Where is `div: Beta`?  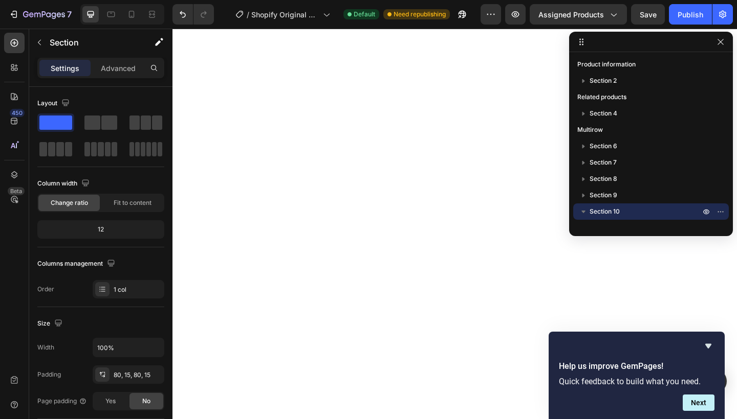 div: Beta is located at coordinates (16, 191).